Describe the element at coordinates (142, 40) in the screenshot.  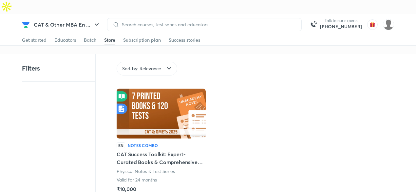
I see `a: Subscription plan` at that location.